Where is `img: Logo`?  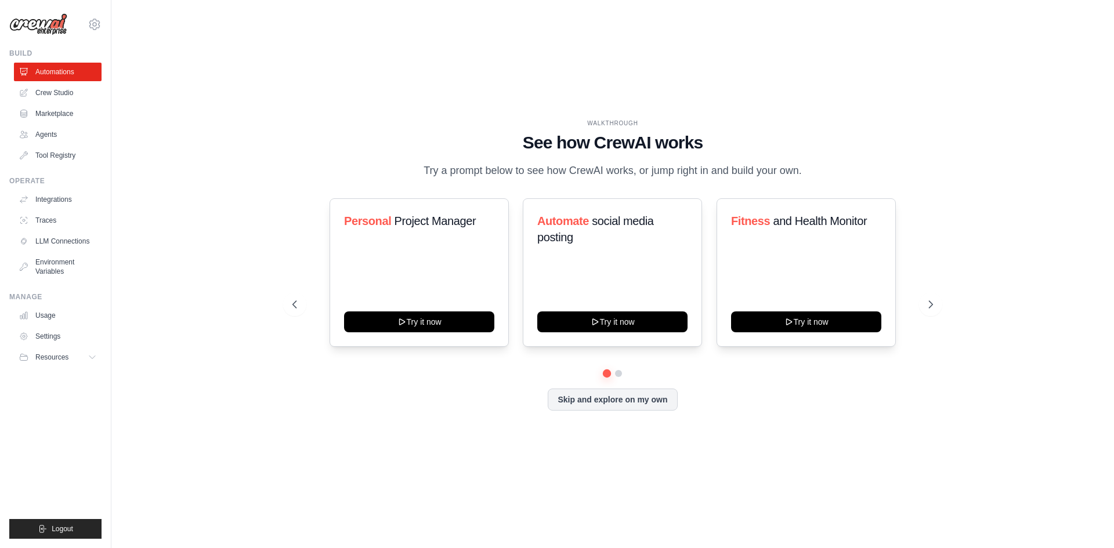
img: Logo is located at coordinates (38, 24).